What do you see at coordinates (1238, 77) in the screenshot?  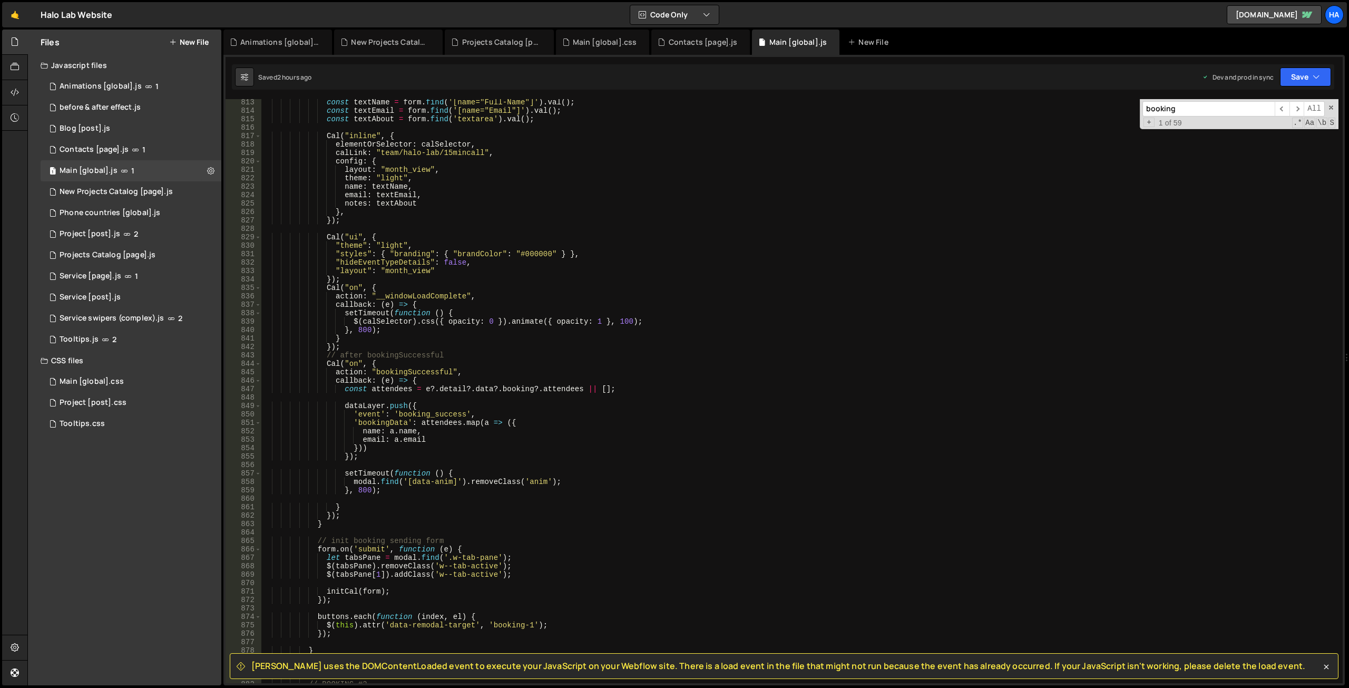 I see `div: Dev and prod in sync` at bounding box center [1238, 77].